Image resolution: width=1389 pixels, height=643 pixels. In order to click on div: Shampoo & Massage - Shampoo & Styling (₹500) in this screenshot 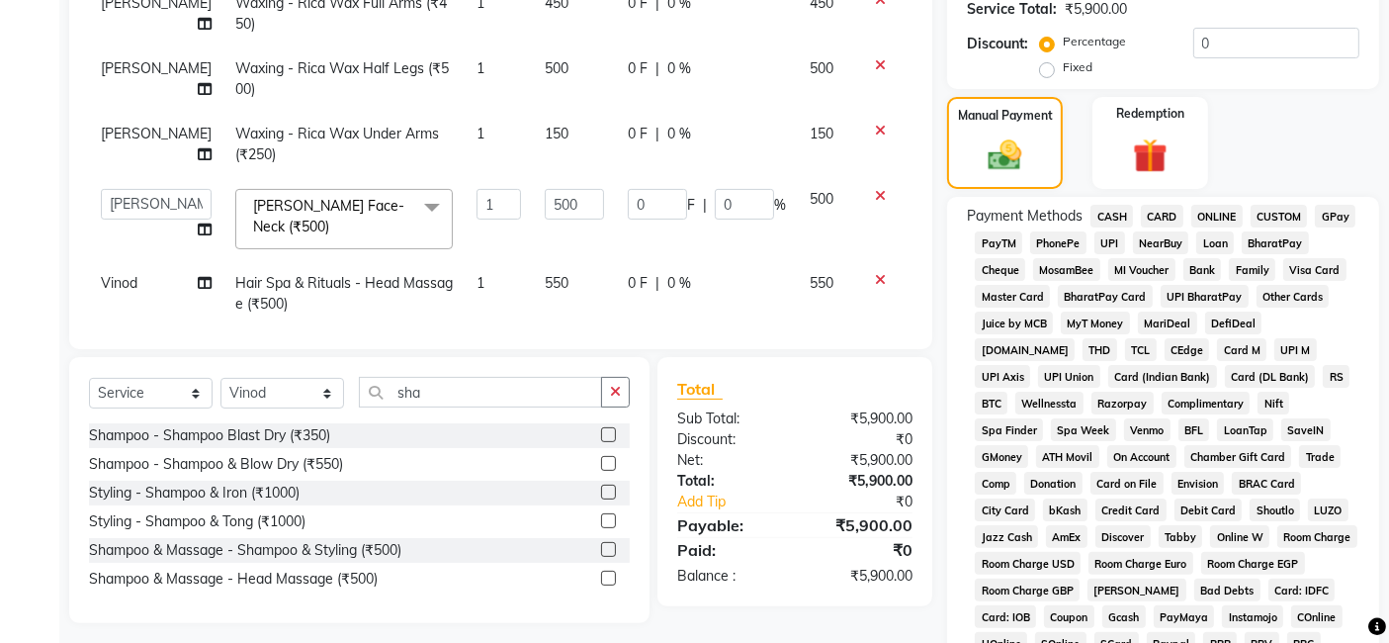, I will do `click(245, 550)`.